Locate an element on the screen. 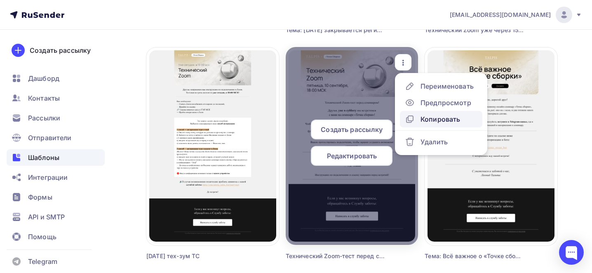 This screenshot has width=592, height=273. a: Шаблоны is located at coordinates (56, 158).